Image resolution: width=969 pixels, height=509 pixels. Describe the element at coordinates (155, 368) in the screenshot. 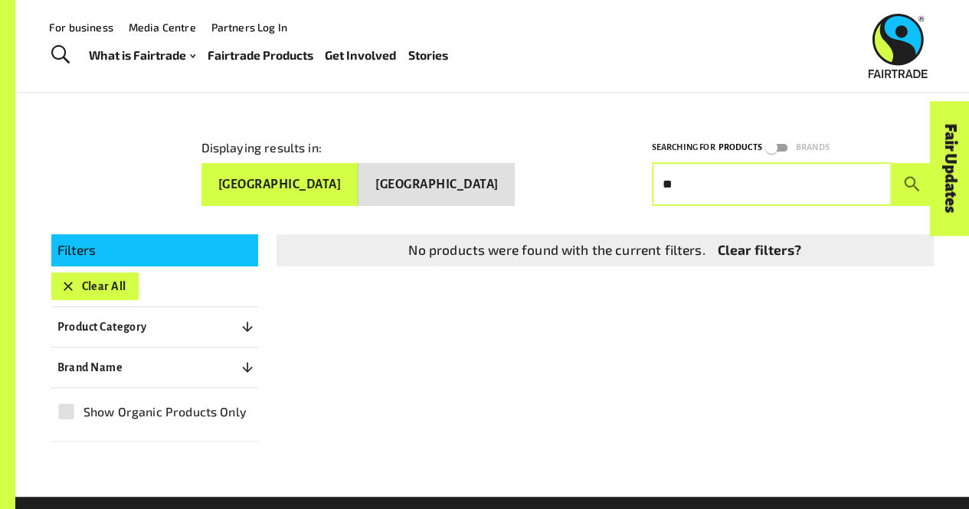

I see `button: Brand Name` at that location.